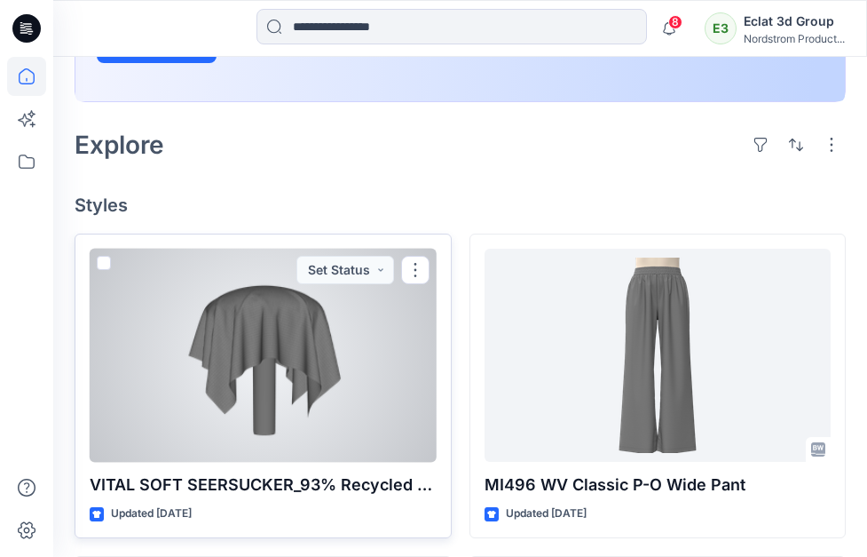 Image resolution: width=867 pixels, height=557 pixels. Describe the element at coordinates (675, 22) in the screenshot. I see `span: 8` at that location.